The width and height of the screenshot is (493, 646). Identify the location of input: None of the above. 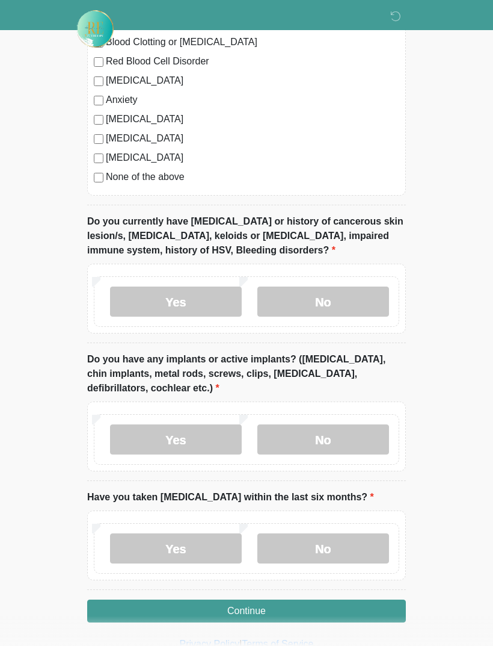
(99, 177).